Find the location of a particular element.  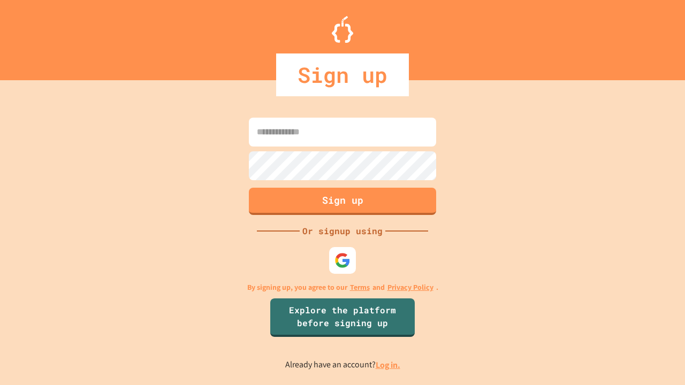

button: Sign up is located at coordinates (343, 201).